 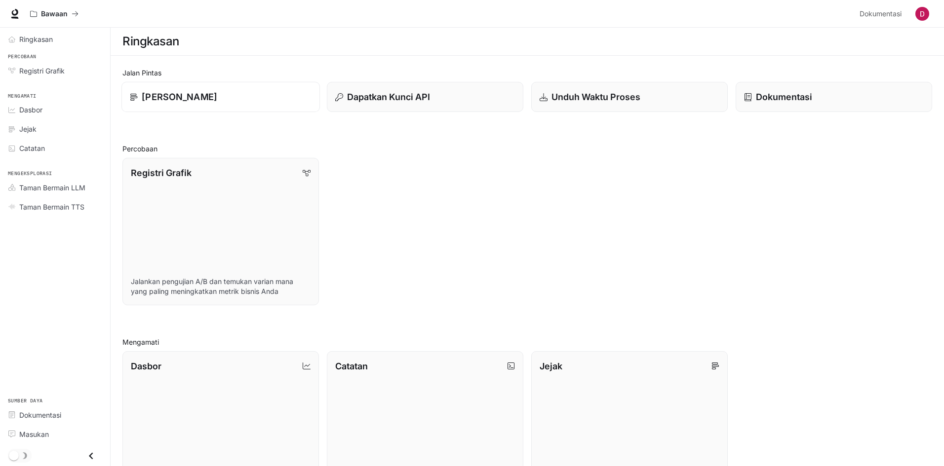 What do you see at coordinates (425, 97) in the screenshot?
I see `button: Dapatkan Kunci API` at bounding box center [425, 97].